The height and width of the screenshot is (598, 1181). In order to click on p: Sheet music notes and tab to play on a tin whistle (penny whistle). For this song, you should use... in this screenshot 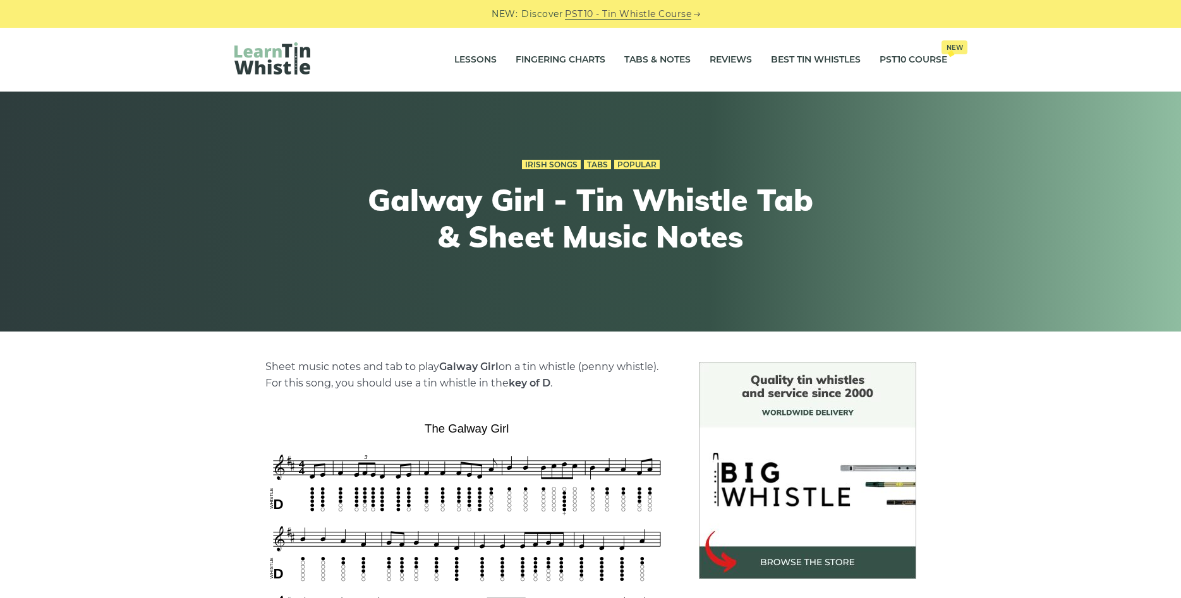, I will do `click(467, 375)`.